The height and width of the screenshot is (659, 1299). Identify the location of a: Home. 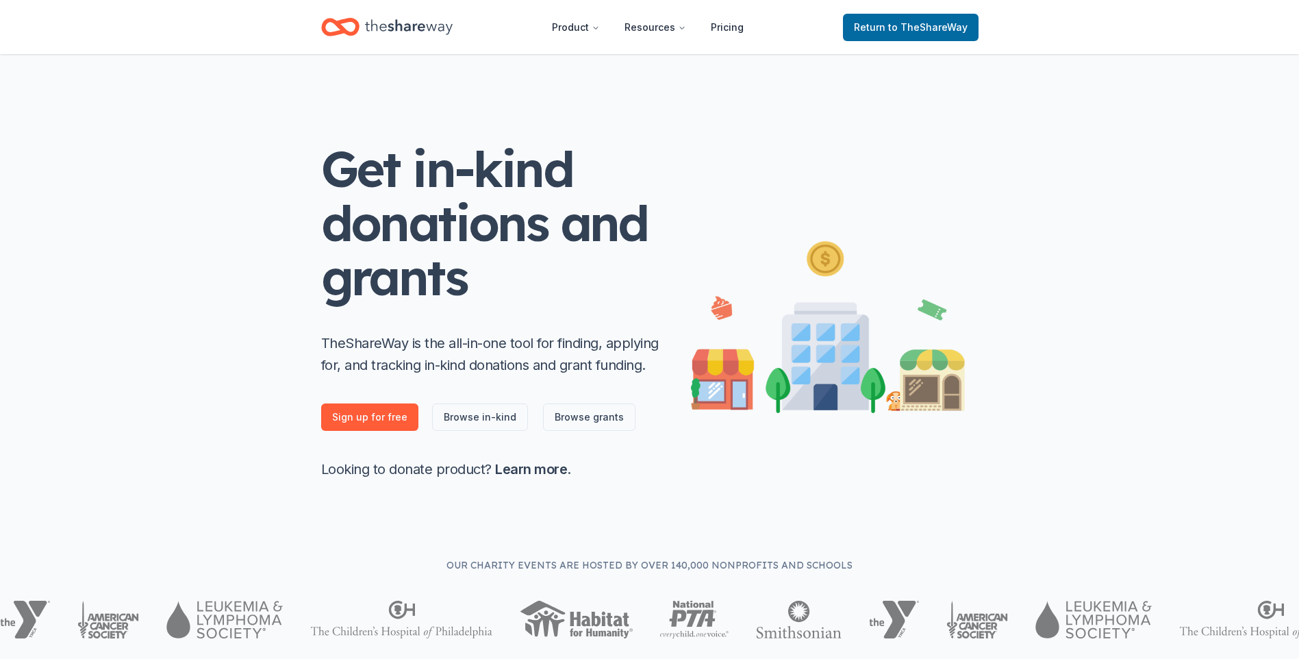
(387, 27).